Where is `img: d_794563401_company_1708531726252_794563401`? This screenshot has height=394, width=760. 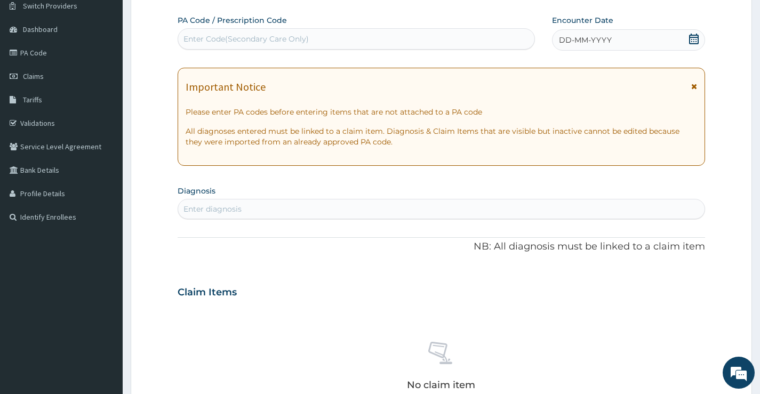
img: d_794563401_company_1708531726252_794563401 is located at coordinates (31, 67).